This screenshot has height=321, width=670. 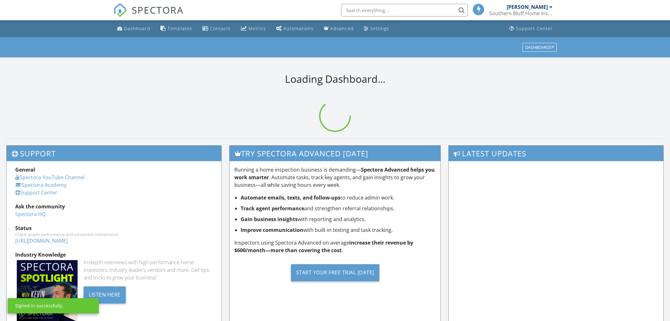 I want to click on a: Spectora HQ, so click(x=30, y=214).